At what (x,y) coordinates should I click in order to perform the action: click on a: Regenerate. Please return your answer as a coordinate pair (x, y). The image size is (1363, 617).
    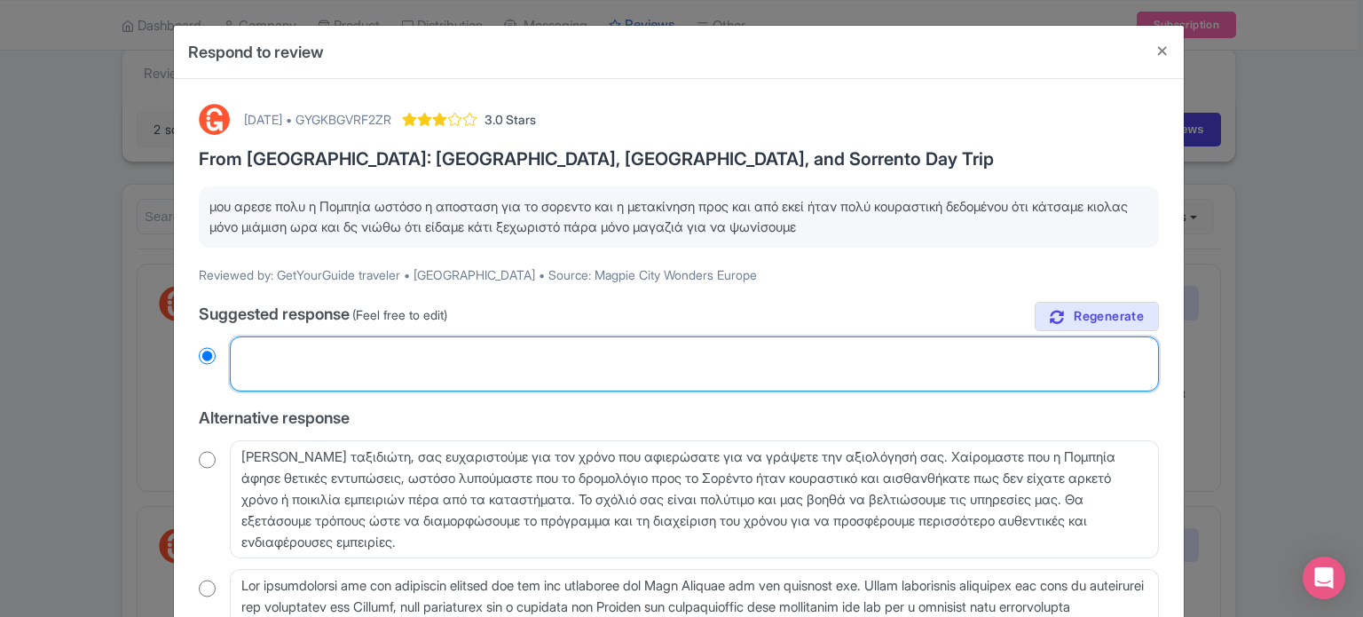
    Looking at the image, I should click on (1097, 316).